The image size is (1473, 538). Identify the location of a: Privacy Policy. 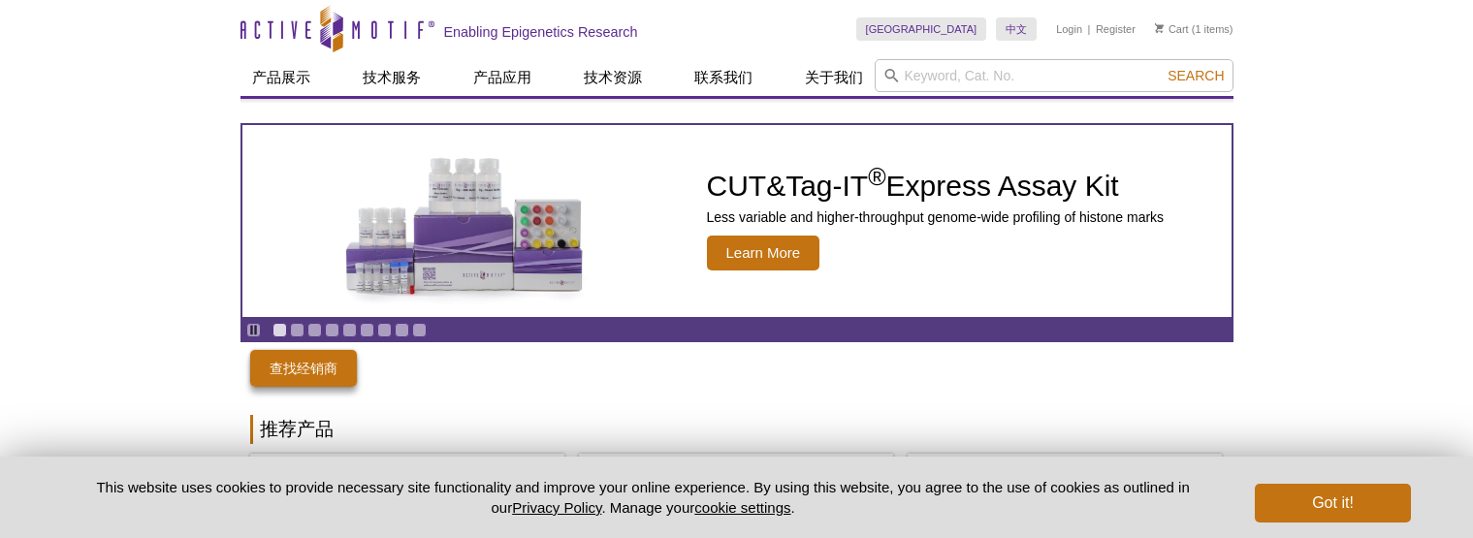
(557, 507).